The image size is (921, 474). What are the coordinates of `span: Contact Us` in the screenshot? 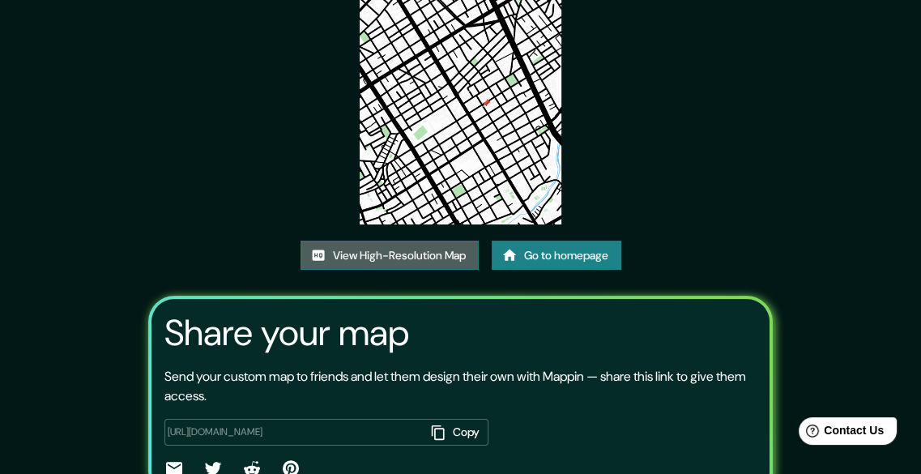 It's located at (77, 19).